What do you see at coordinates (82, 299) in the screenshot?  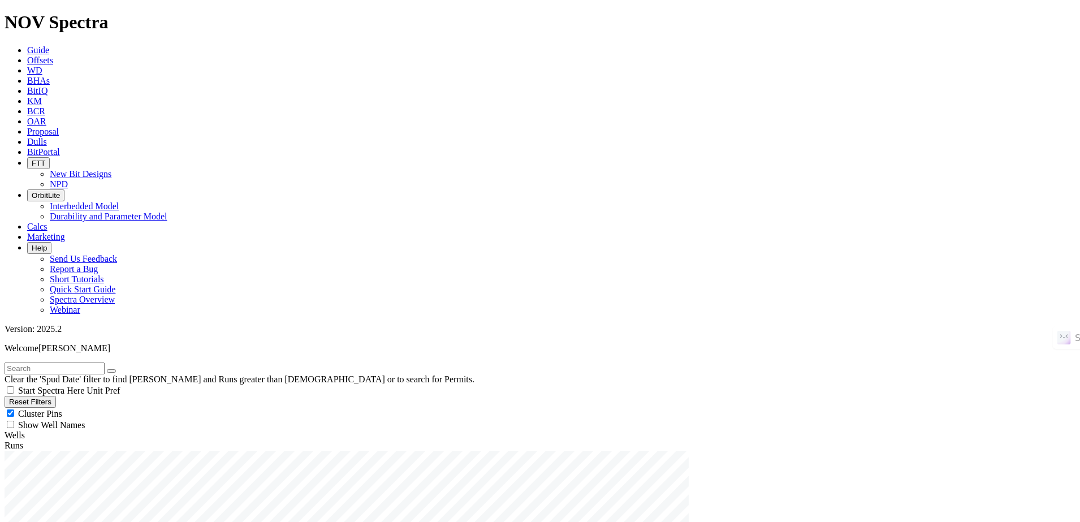 I see `a: Spectra Overview` at bounding box center [82, 299].